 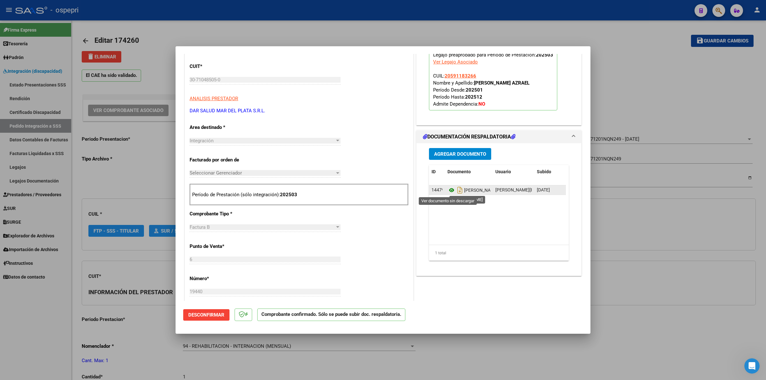 I want to click on span: Seleccionar Gerenciador, so click(x=262, y=173).